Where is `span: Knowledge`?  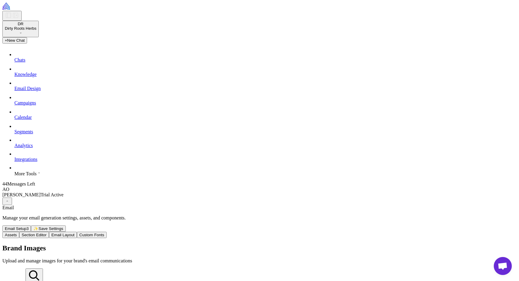 span: Knowledge is located at coordinates (26, 74).